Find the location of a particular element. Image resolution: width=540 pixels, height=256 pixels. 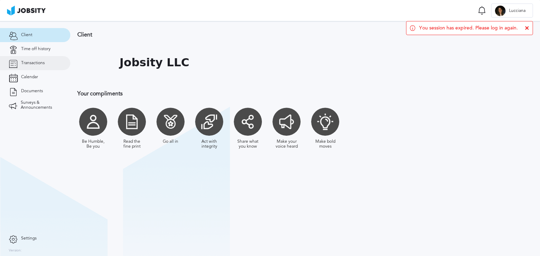

div: Read the fine print is located at coordinates (132, 144).